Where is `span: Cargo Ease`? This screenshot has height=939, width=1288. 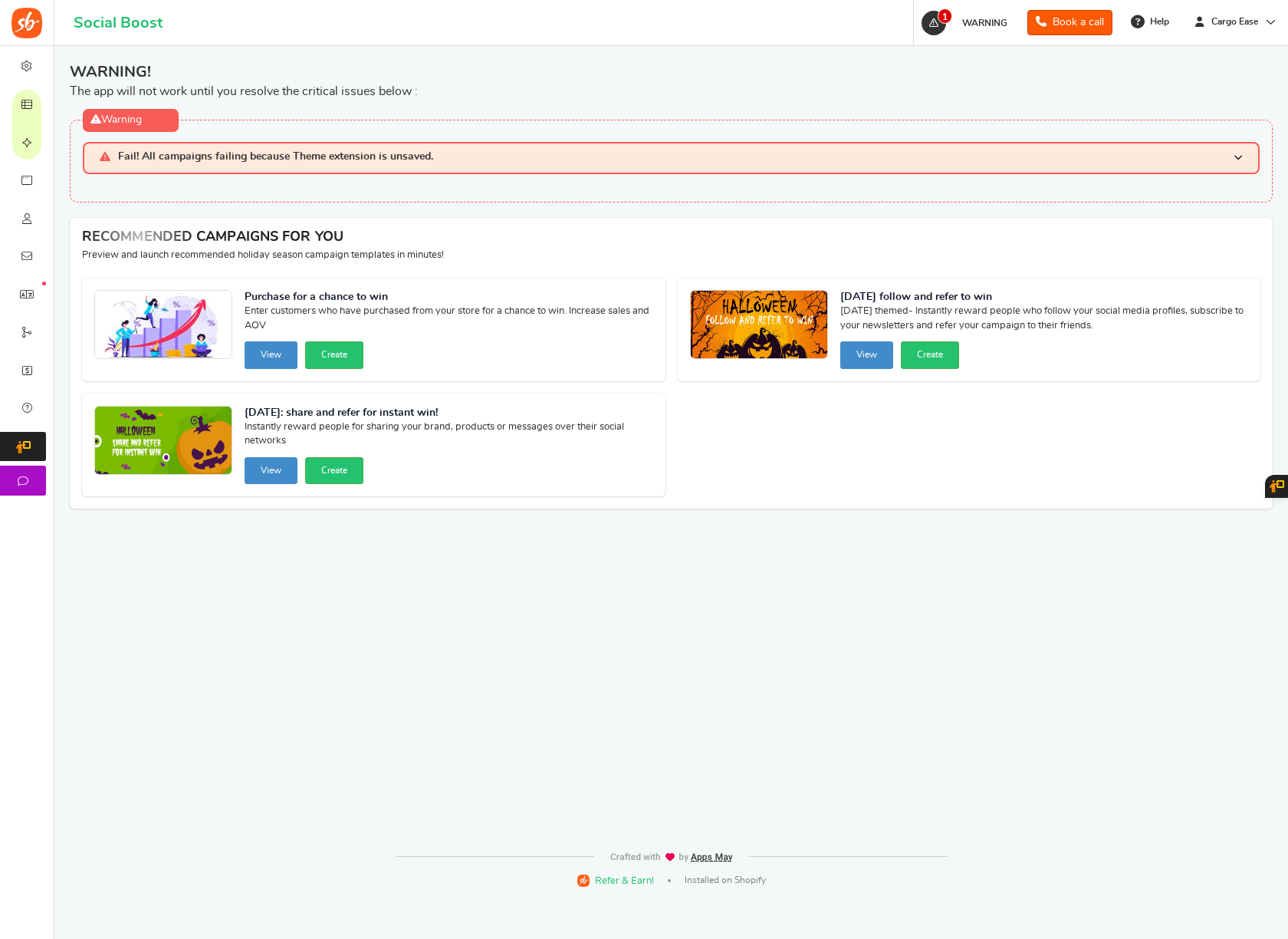
span: Cargo Ease is located at coordinates (1235, 21).